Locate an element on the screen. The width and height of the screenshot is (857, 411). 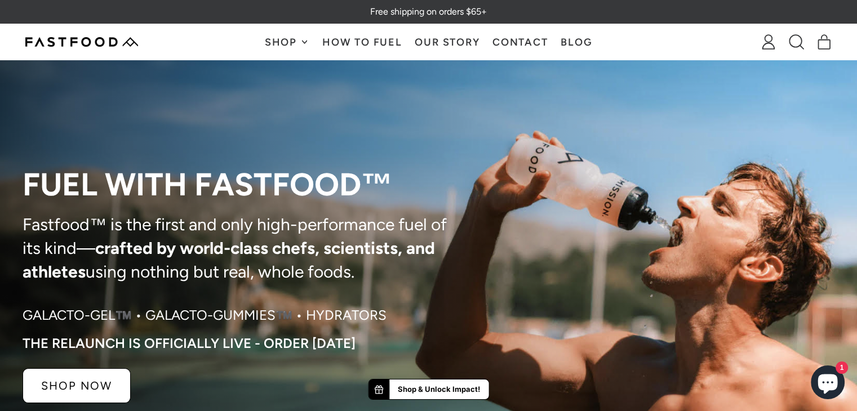
button: Shop is located at coordinates (287, 42).